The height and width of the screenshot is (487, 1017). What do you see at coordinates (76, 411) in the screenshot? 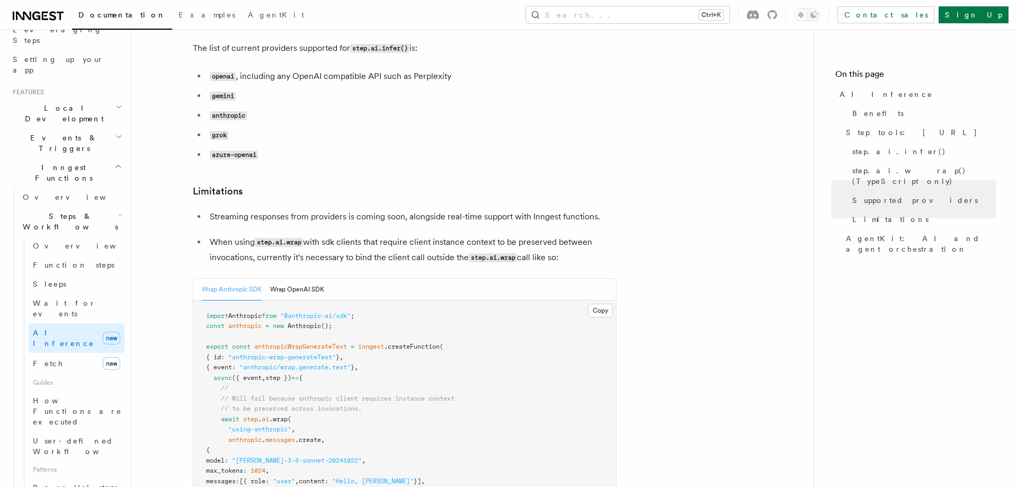
I see `a: How Functions are executed` at bounding box center [76, 411].